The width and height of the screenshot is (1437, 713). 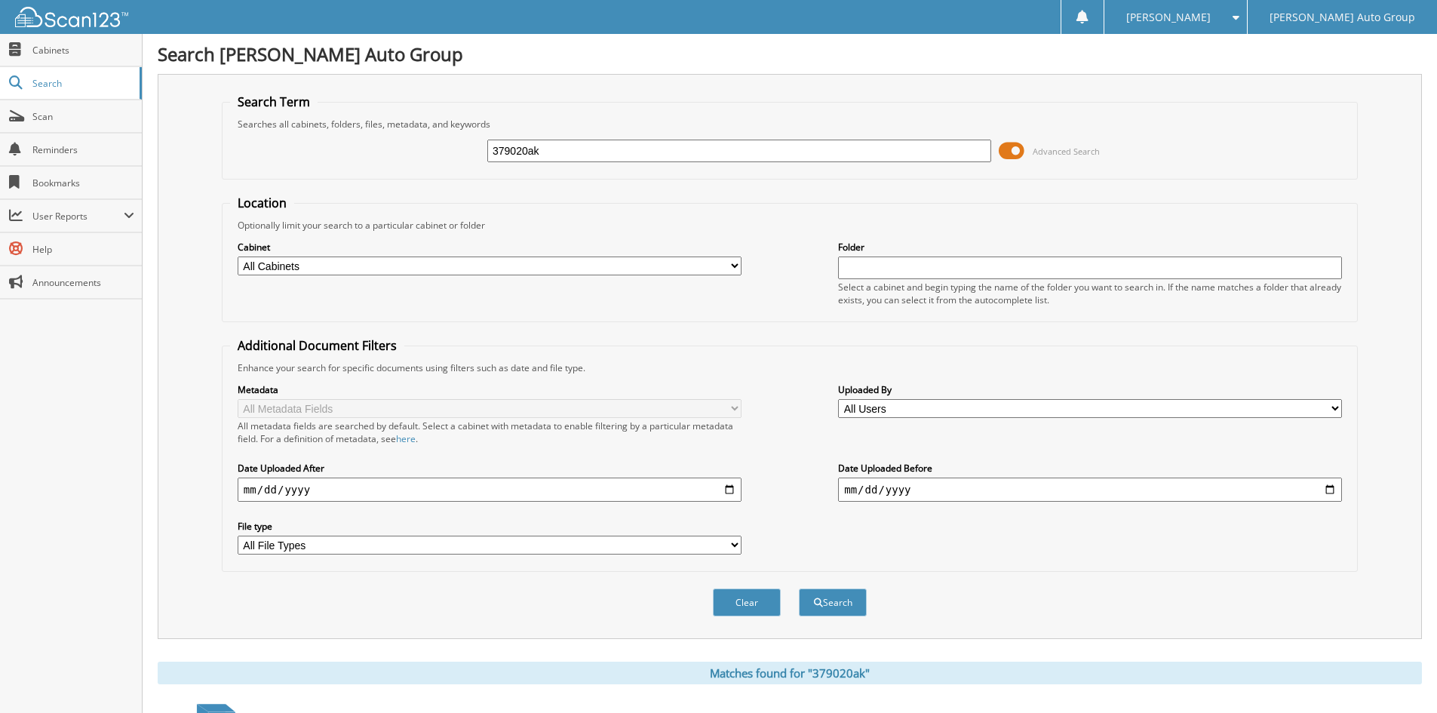 I want to click on legend: Location, so click(x=262, y=203).